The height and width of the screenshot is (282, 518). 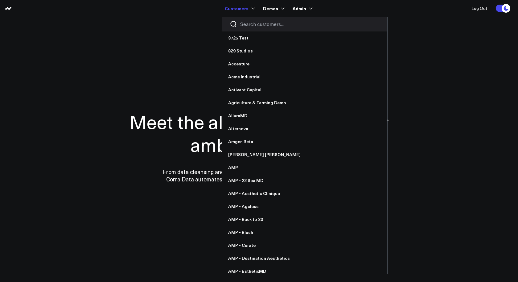 I want to click on a: Customers, so click(x=239, y=8).